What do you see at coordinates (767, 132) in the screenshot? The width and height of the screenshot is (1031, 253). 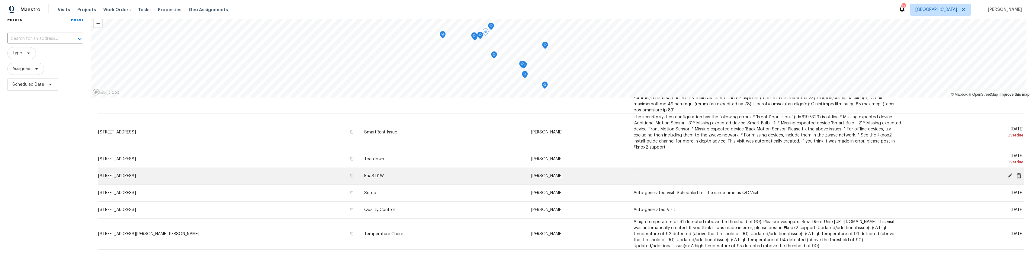 I see `span: The security system configuration has the following errors: * 'Front Door - Lock' (id=6197329) is...` at bounding box center [767, 132].